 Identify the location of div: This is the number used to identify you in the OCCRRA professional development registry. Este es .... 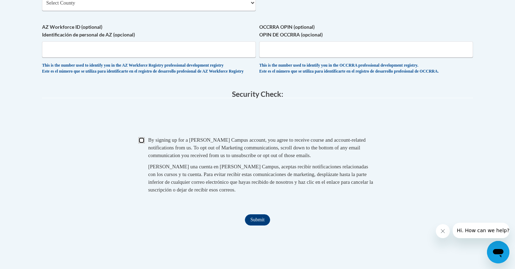
(366, 68).